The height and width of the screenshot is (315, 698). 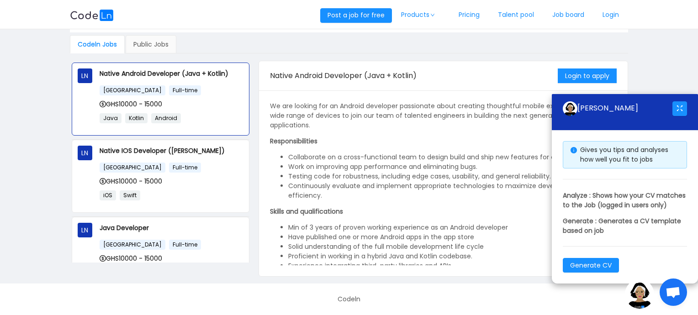 I want to click on span: Java, so click(x=111, y=118).